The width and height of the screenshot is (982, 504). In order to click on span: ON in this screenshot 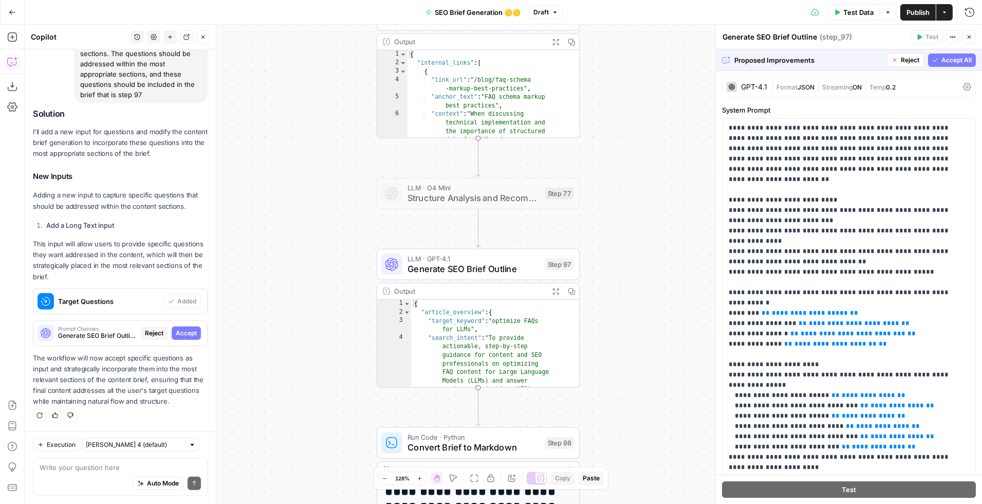, I will do `click(857, 87)`.